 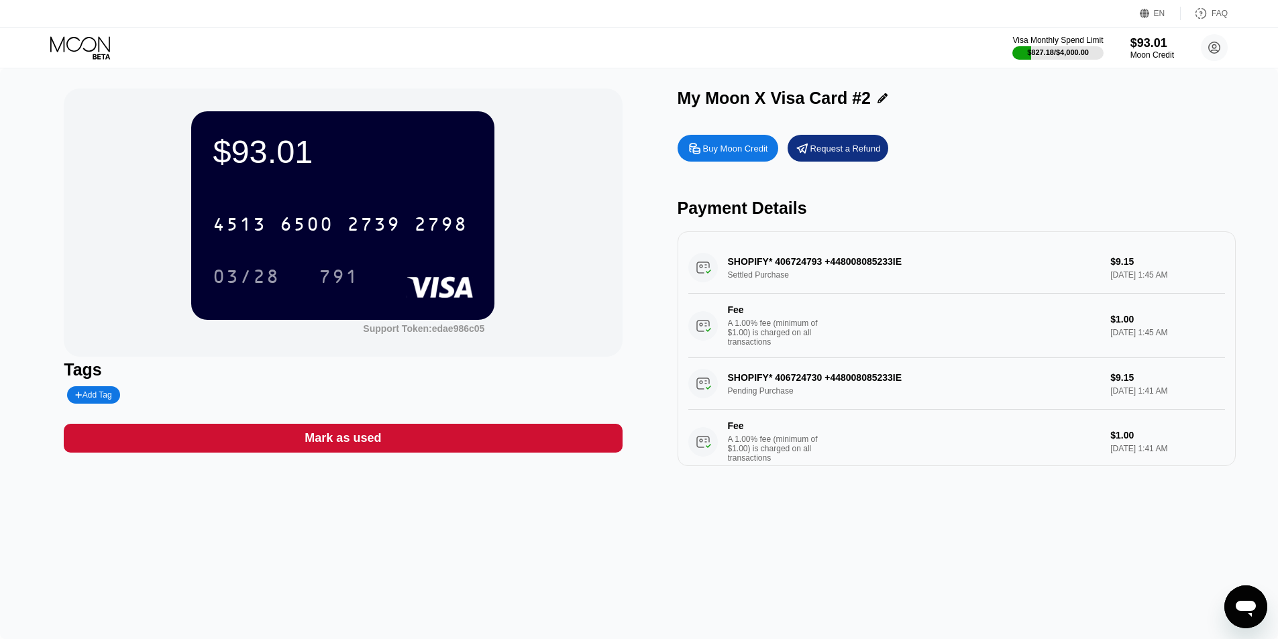 What do you see at coordinates (1057, 48) in the screenshot?
I see `div: Visa Monthly Spend Limit$827.18/$4,000.00` at bounding box center [1057, 48].